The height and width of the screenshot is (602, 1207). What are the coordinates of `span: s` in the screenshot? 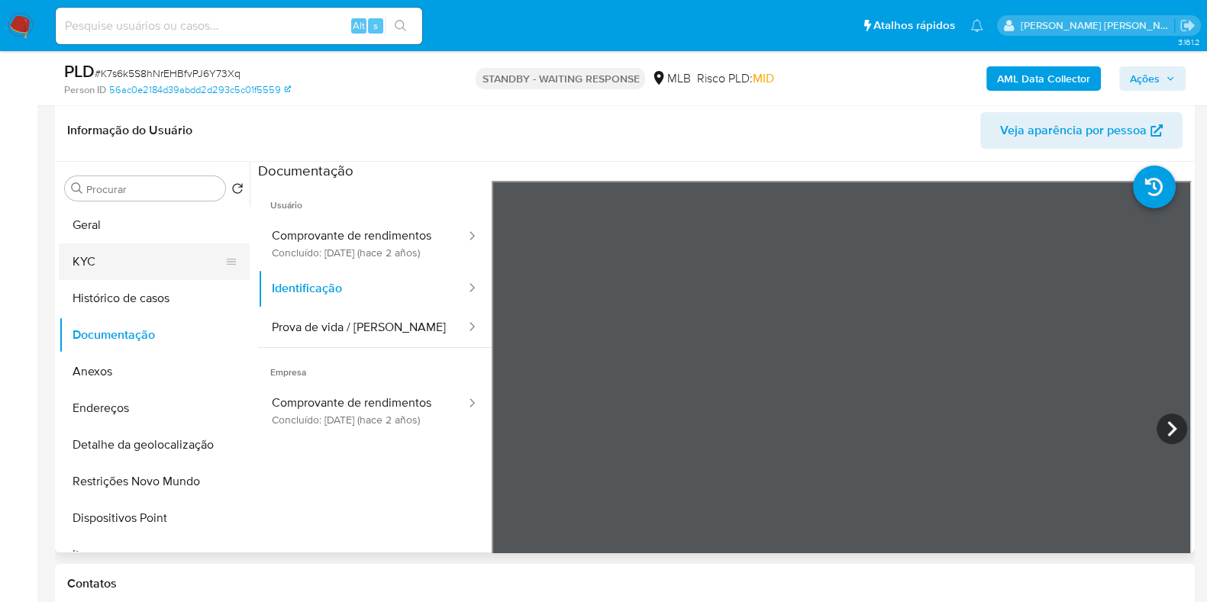 It's located at (376, 25).